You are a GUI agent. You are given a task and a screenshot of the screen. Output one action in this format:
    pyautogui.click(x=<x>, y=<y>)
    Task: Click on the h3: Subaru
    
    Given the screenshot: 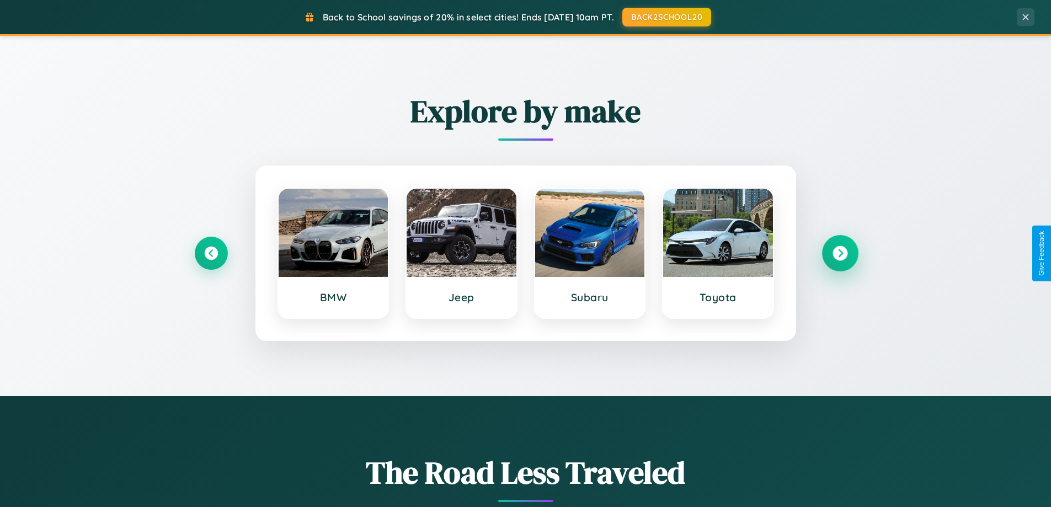 What is the action you would take?
    pyautogui.click(x=590, y=297)
    